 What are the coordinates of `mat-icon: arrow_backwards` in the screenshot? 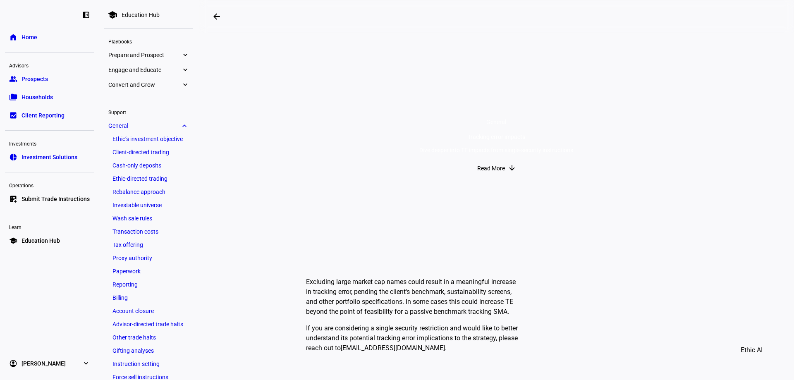 It's located at (217, 17).